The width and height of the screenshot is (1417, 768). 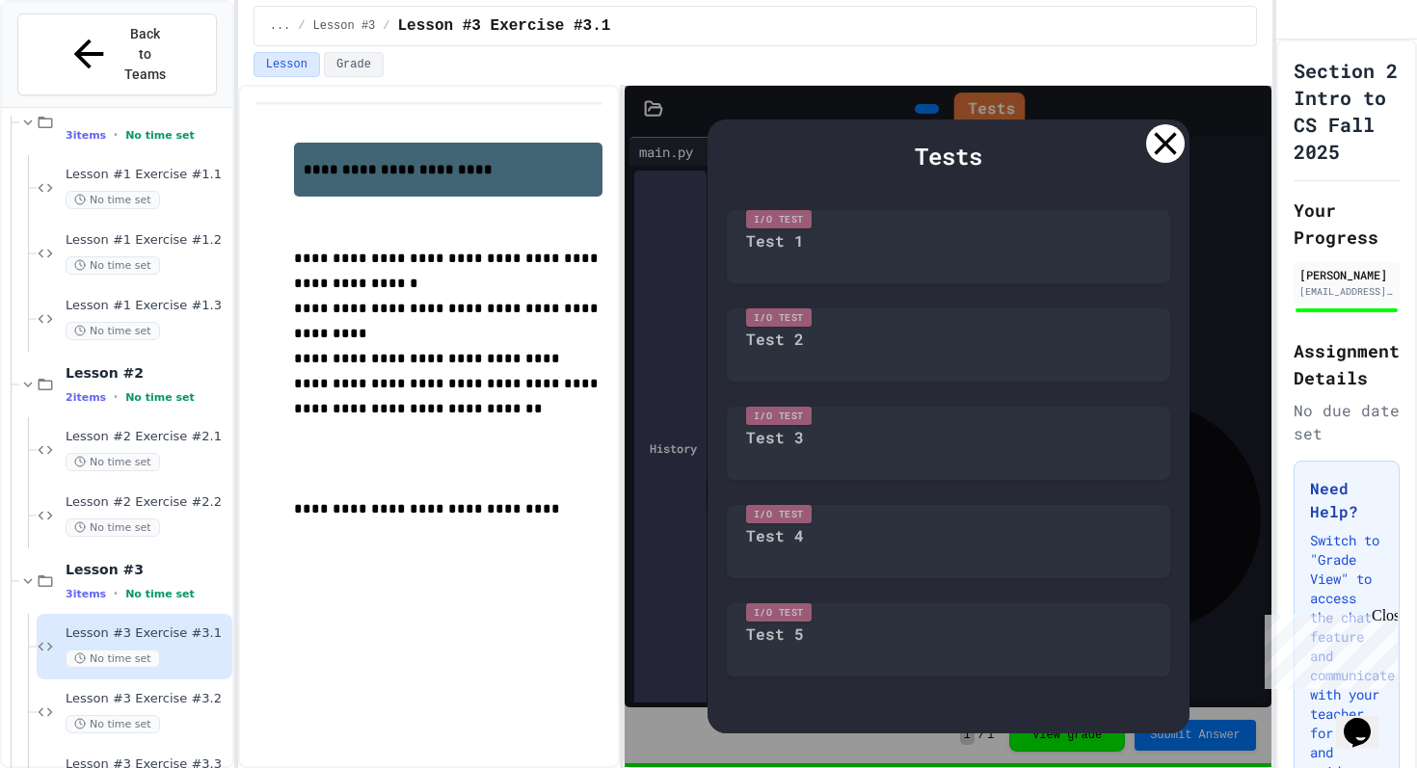 What do you see at coordinates (146, 502) in the screenshot?
I see `span: Lesson #2 Exercise #2.2` at bounding box center [146, 502].